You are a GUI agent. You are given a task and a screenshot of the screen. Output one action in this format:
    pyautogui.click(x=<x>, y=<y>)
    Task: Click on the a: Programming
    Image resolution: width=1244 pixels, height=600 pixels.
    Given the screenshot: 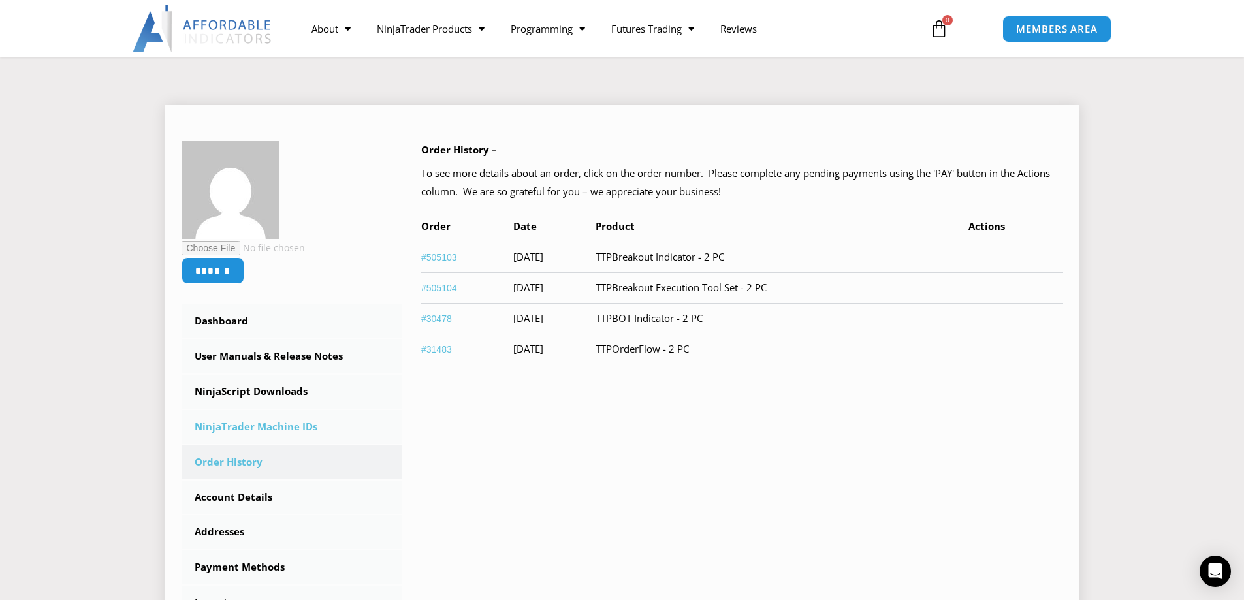 What is the action you would take?
    pyautogui.click(x=548, y=29)
    